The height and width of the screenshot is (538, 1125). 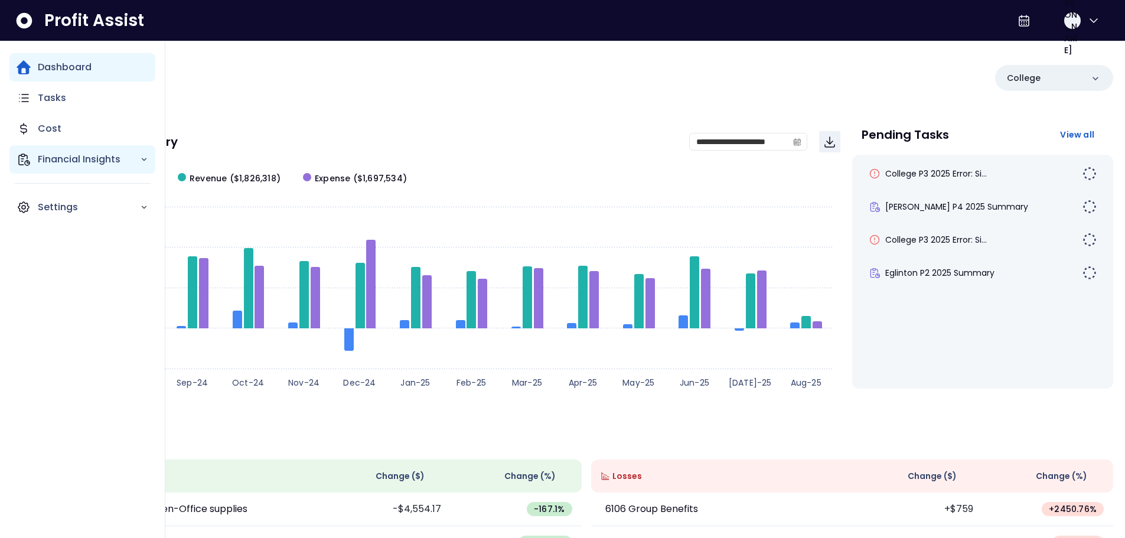 I want to click on span: -167.1 %, so click(x=549, y=509).